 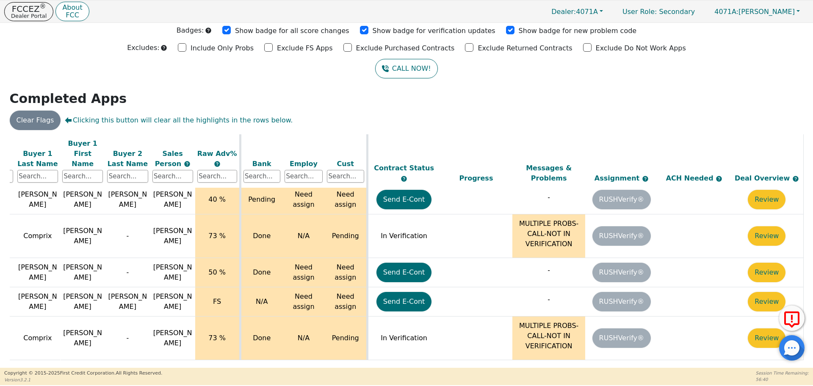 I want to click on p: Exclude FS Apps, so click(x=305, y=48).